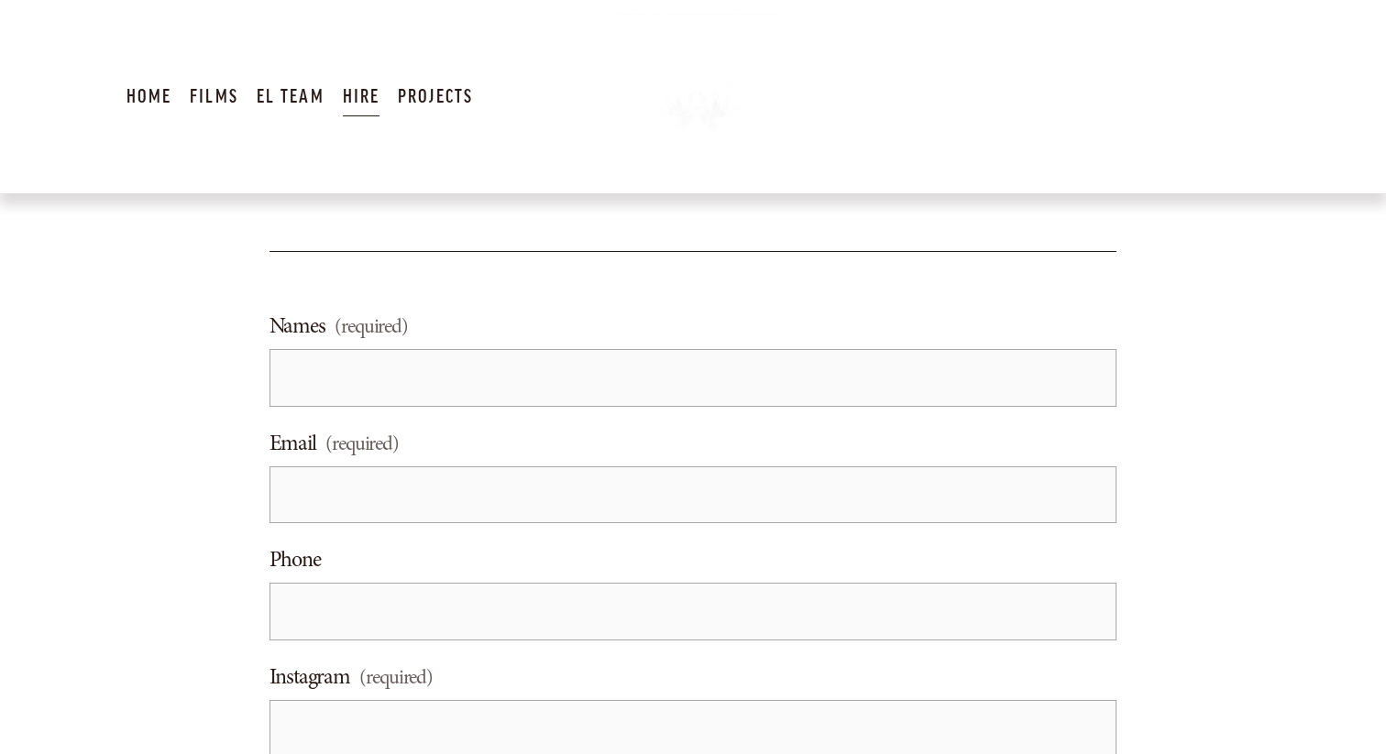  Describe the element at coordinates (295, 560) in the screenshot. I see `span: Phone` at that location.